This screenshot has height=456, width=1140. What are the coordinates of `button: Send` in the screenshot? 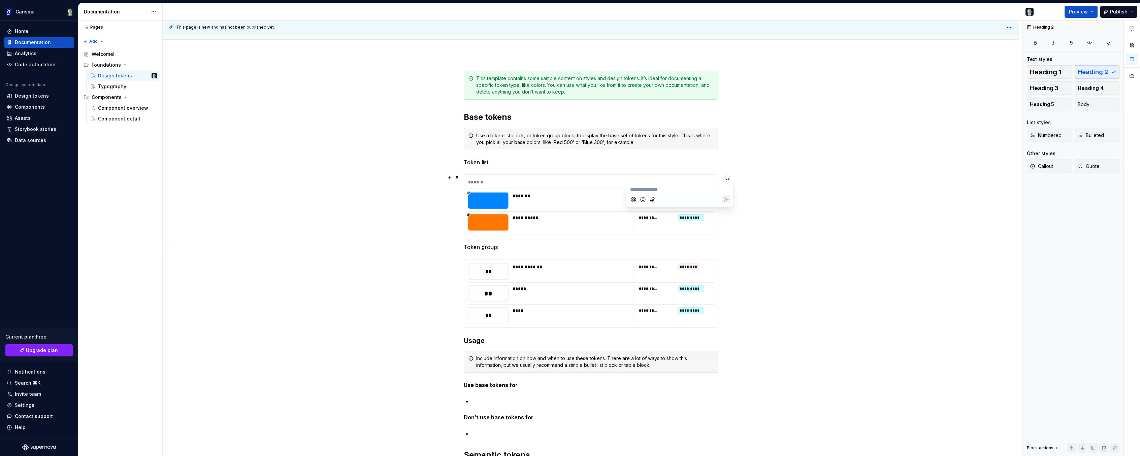 It's located at (726, 200).